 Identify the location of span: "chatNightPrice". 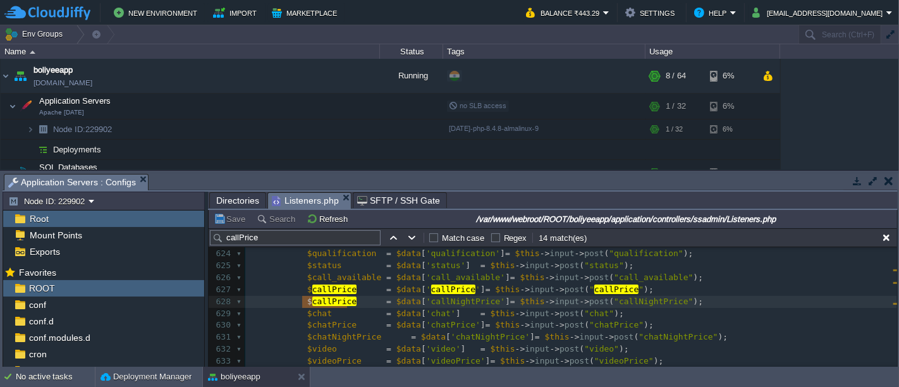
(678, 337).